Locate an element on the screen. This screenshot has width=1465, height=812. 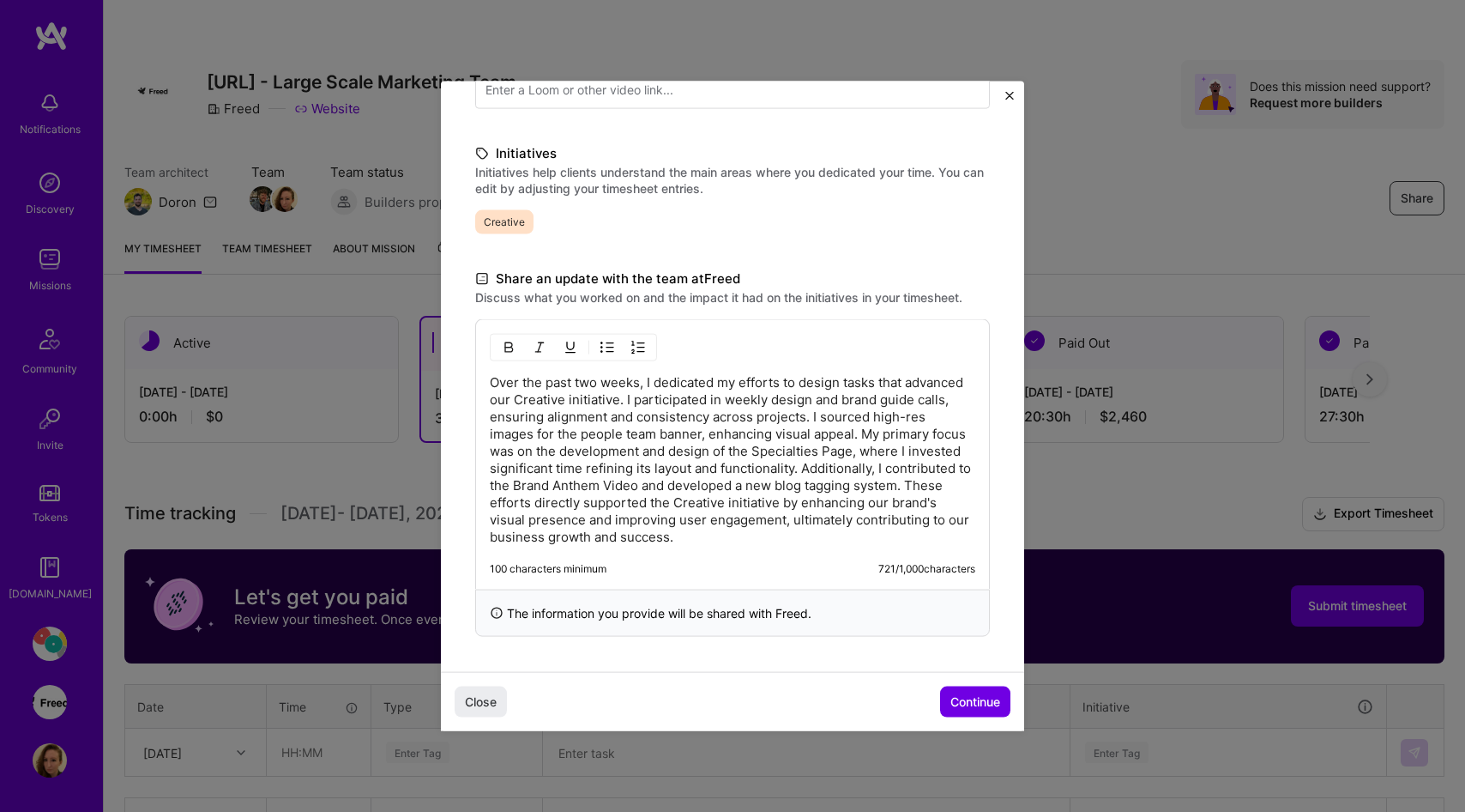
img: Underline is located at coordinates (570, 348).